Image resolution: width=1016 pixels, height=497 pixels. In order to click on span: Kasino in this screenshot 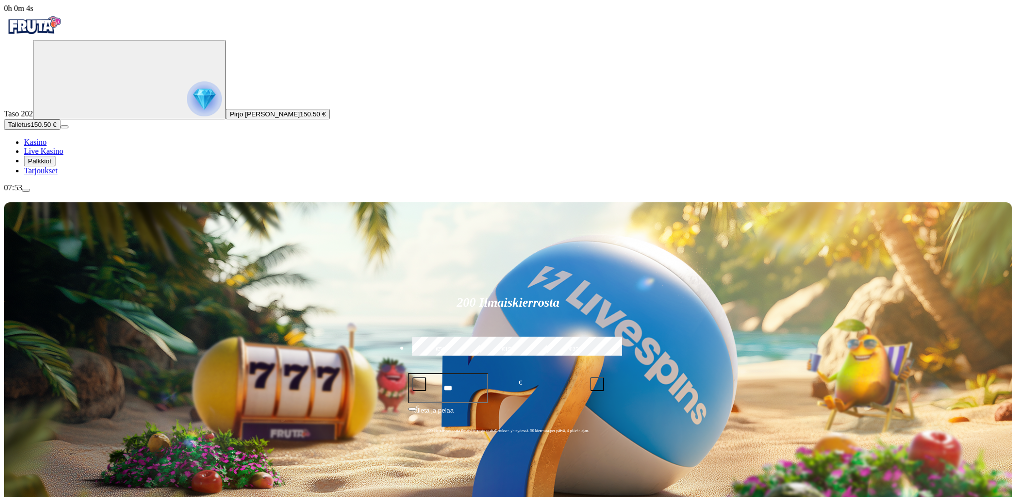, I will do `click(35, 142)`.